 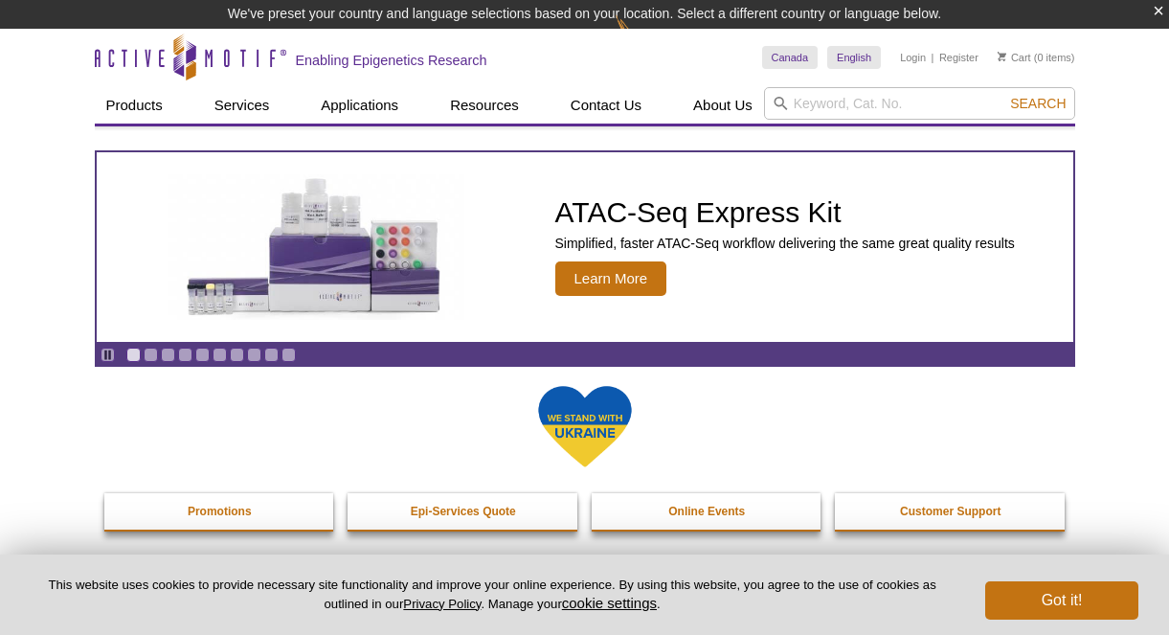 I want to click on h2: ATAC-Seq Express Kit, so click(x=785, y=213).